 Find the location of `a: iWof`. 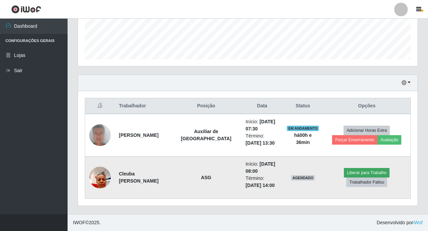

a: iWof is located at coordinates (418, 222).